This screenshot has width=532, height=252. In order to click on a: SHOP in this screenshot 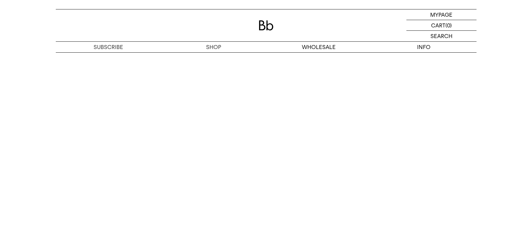, I will do `click(213, 47)`.